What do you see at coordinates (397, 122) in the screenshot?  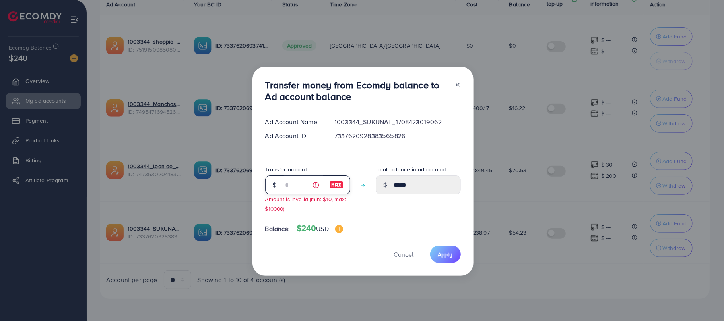 I see `div: 1003344_SUKUNAT_1708423019062` at bounding box center [397, 122].